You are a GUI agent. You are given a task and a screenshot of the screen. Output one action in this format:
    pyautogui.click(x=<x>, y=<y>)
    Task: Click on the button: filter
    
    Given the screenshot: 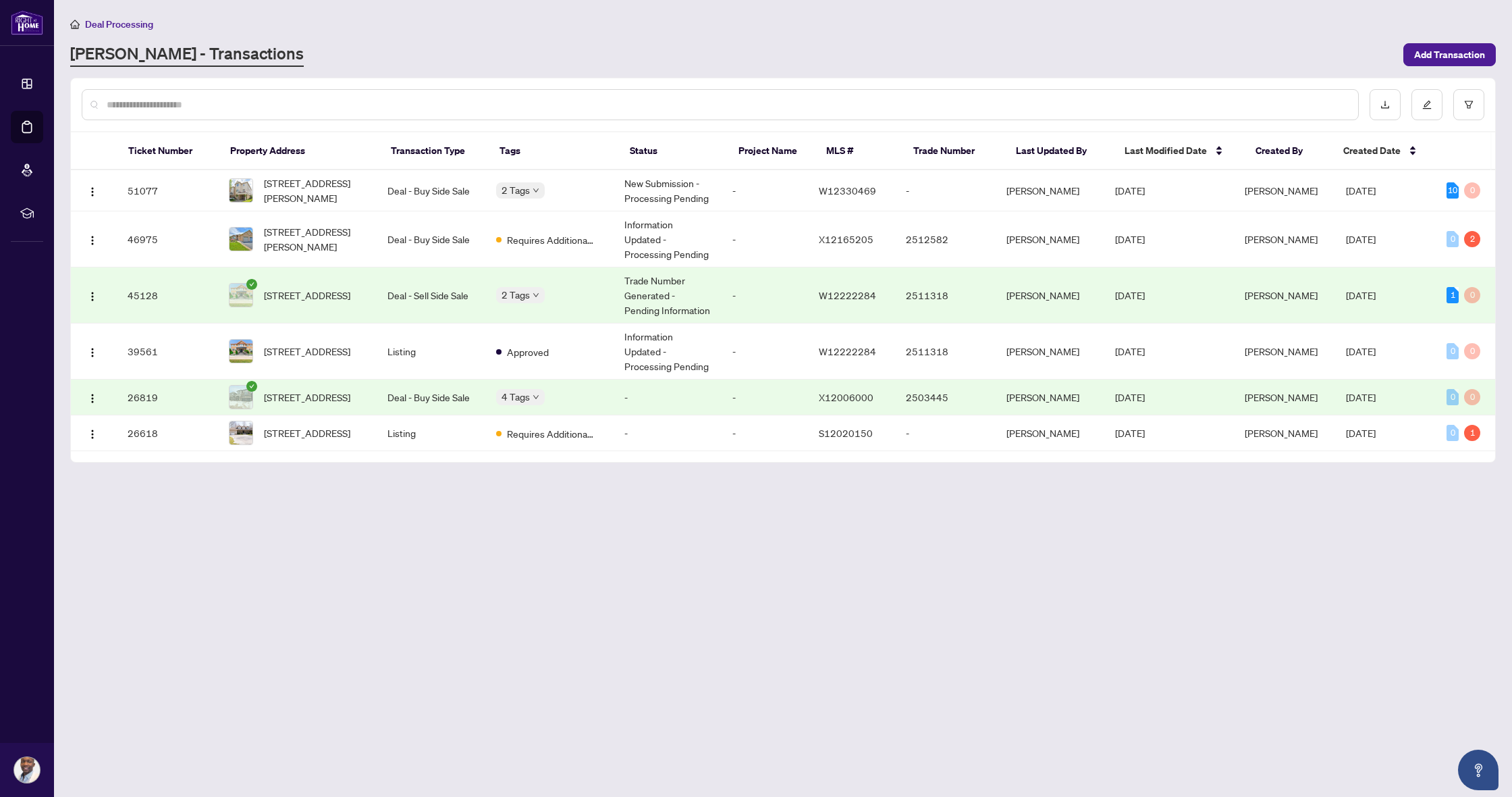 What is the action you would take?
    pyautogui.click(x=1469, y=105)
    